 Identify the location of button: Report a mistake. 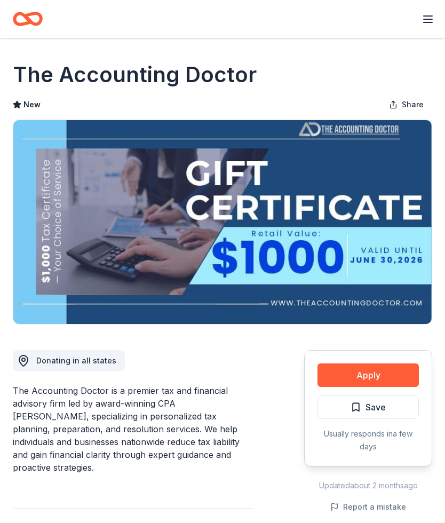
(368, 507).